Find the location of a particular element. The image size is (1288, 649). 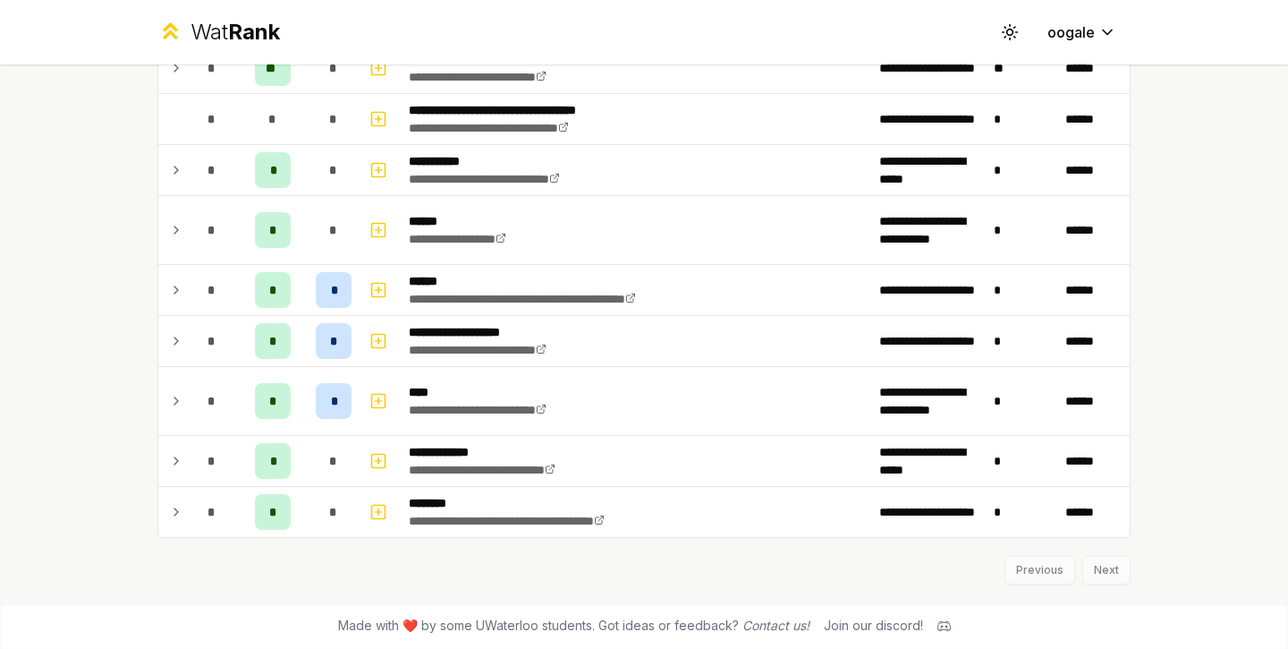

button: oogale is located at coordinates (1082, 32).